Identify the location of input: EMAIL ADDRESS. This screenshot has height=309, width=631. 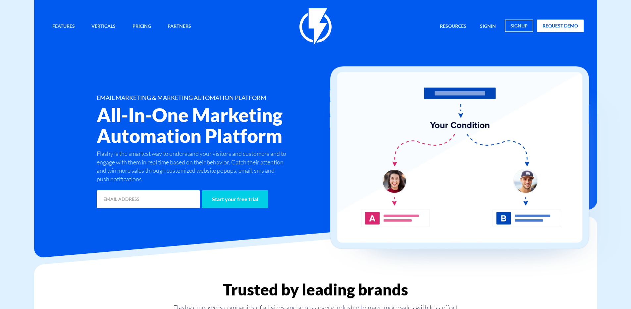
(148, 199).